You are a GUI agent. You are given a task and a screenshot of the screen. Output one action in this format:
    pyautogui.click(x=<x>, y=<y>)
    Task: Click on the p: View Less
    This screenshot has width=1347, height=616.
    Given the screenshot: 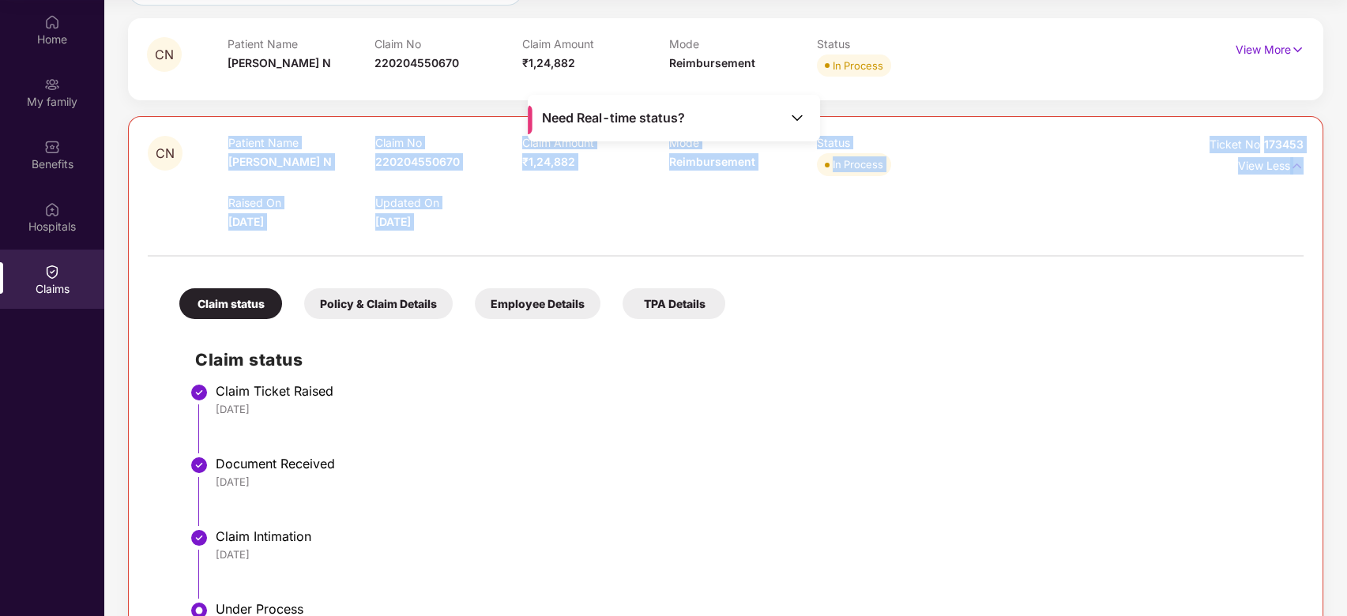 What is the action you would take?
    pyautogui.click(x=1270, y=163)
    